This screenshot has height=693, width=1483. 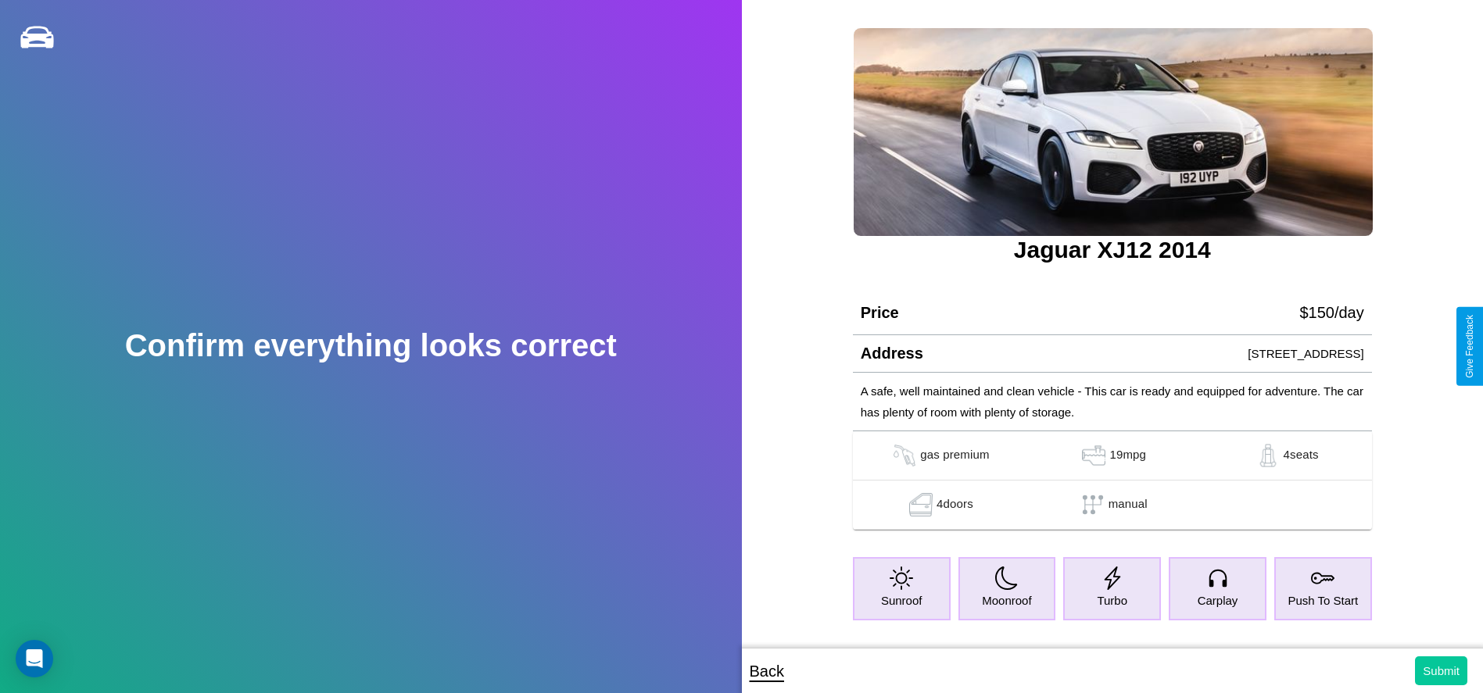 I want to click on h2: Confirm everything looks correct, so click(x=370, y=345).